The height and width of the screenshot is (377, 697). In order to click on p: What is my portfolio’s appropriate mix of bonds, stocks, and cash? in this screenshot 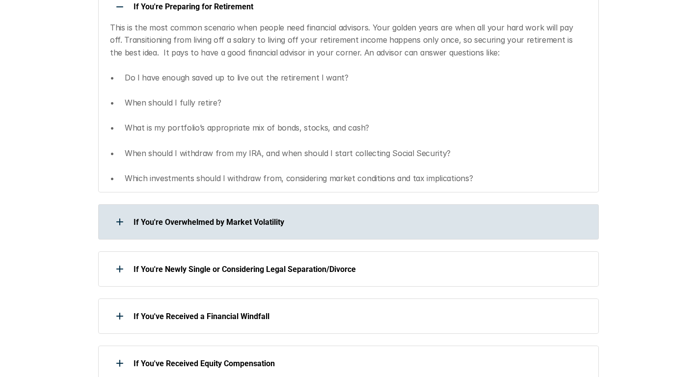, I will do `click(356, 134)`.